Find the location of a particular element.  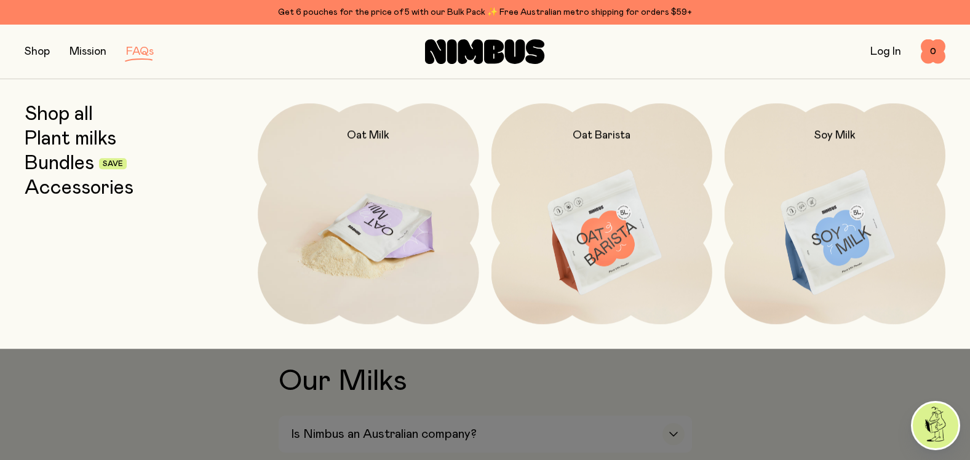

a: Log In is located at coordinates (885, 52).